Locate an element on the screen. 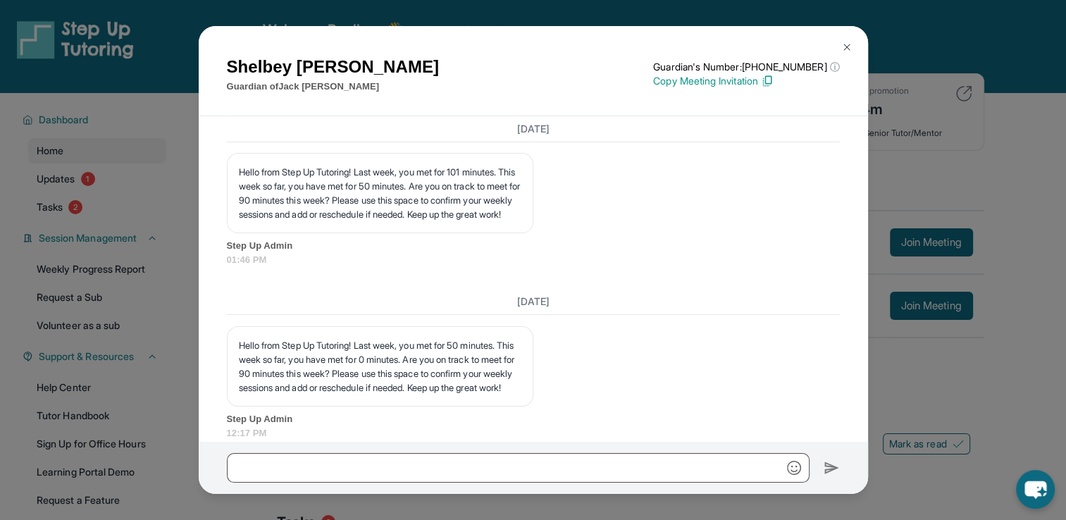 This screenshot has width=1066, height=520. span: 01:46 PM is located at coordinates (533, 260).